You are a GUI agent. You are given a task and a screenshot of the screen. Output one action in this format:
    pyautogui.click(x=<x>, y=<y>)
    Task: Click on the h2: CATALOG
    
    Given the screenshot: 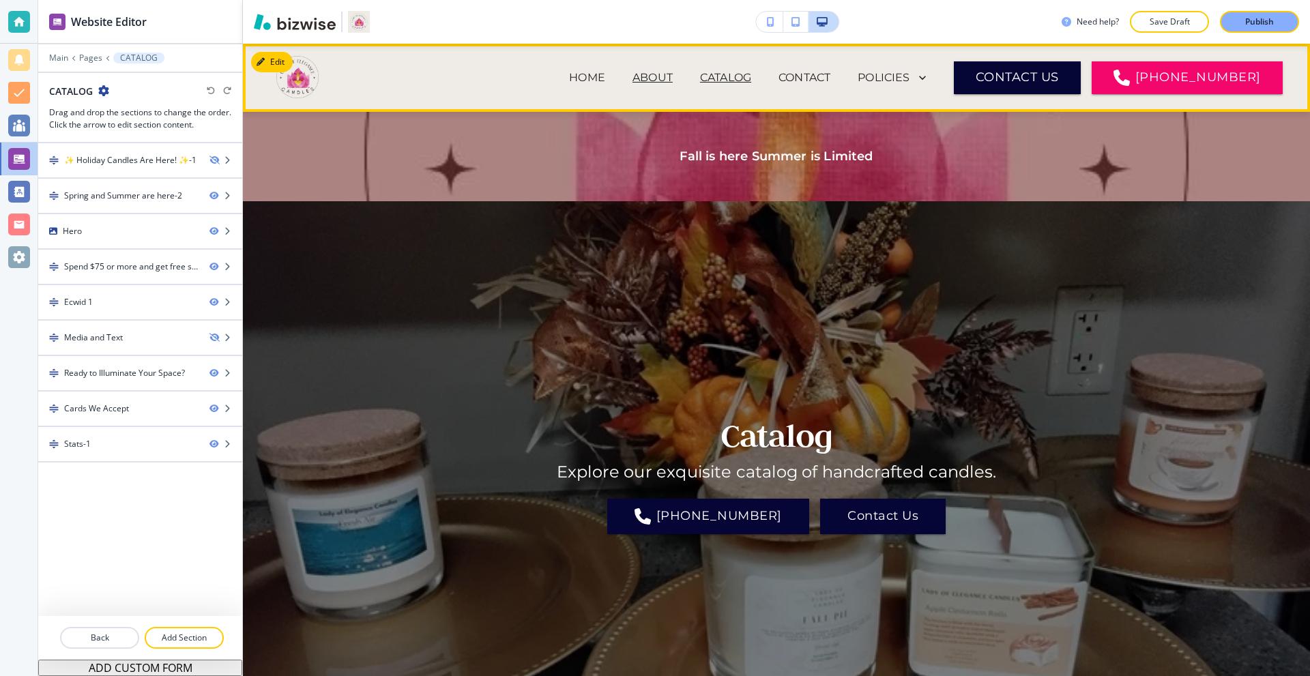 What is the action you would take?
    pyautogui.click(x=71, y=91)
    